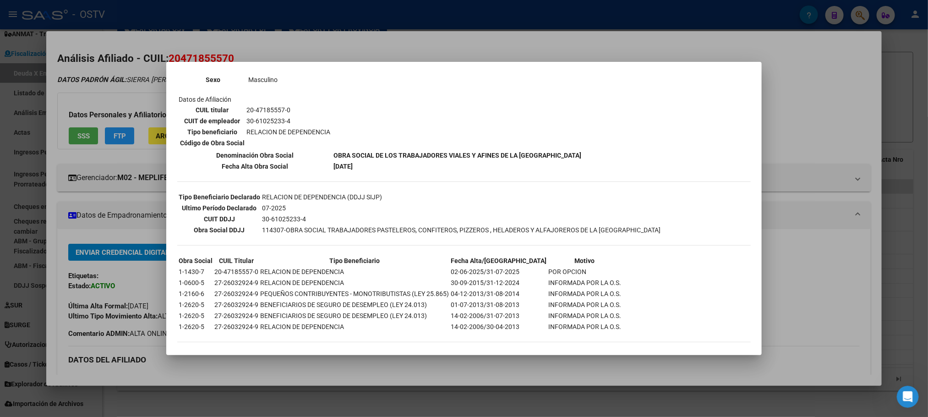 This screenshot has height=417, width=928. Describe the element at coordinates (49, 202) in the screenshot. I see `div: Qué tengas lindo día!` at that location.